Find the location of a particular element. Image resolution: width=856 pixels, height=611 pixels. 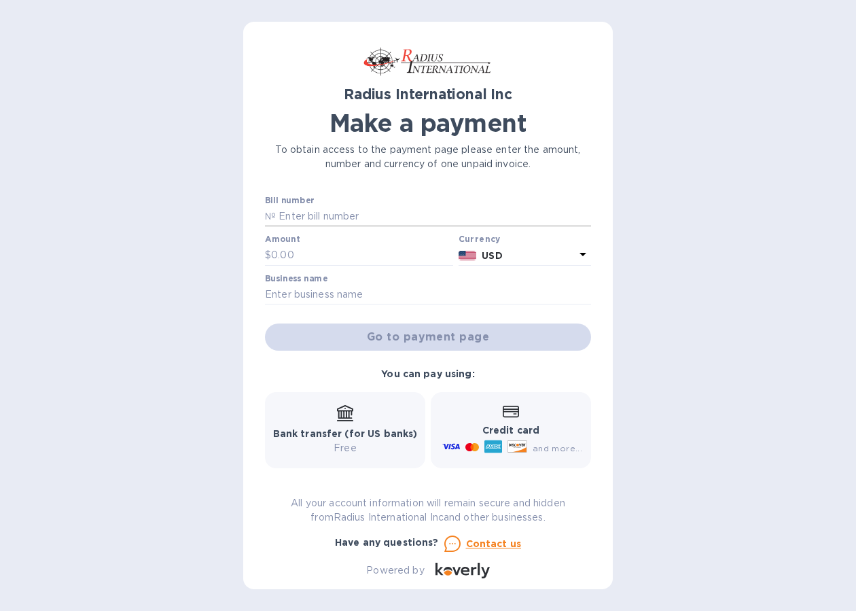

p: № is located at coordinates (270, 216).